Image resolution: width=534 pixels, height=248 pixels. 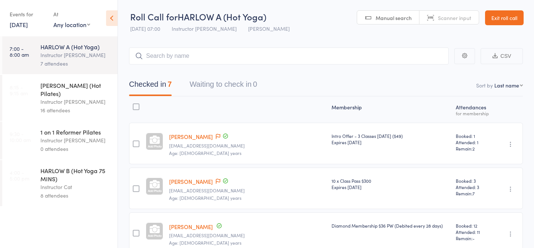 I want to click on a: Exit roll call, so click(x=504, y=18).